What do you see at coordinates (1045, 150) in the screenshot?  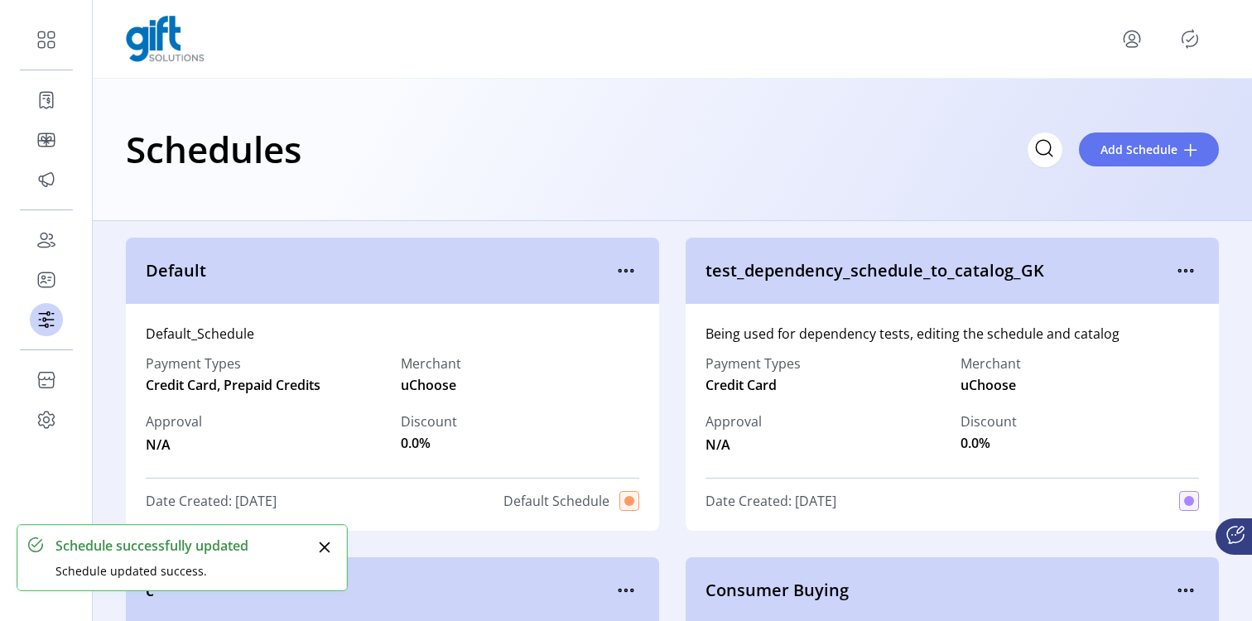 I see `input: Search` at bounding box center [1045, 150].